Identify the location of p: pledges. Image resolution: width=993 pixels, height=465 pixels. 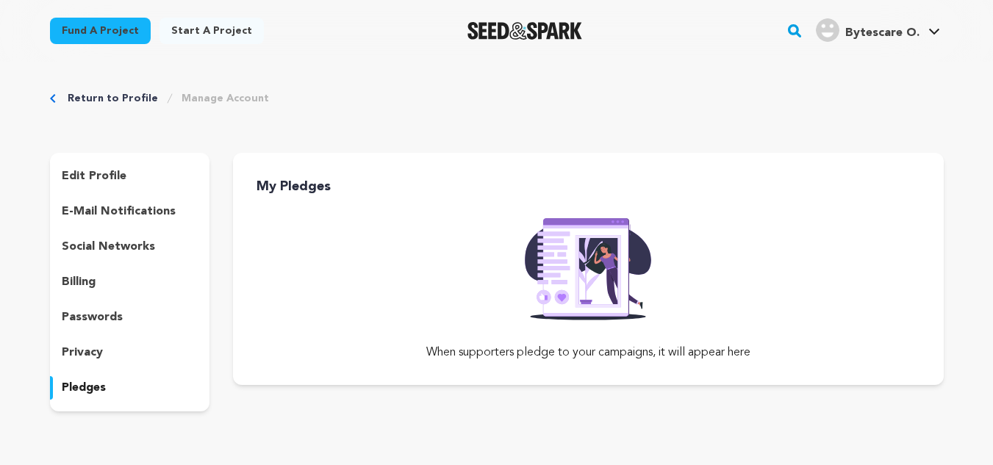
(84, 388).